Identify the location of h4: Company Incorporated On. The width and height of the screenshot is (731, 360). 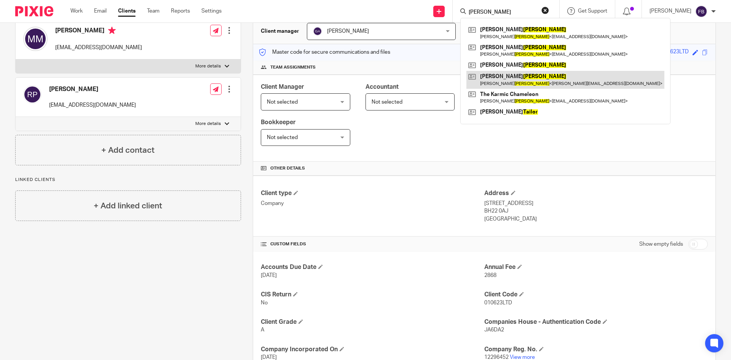
(372, 349).